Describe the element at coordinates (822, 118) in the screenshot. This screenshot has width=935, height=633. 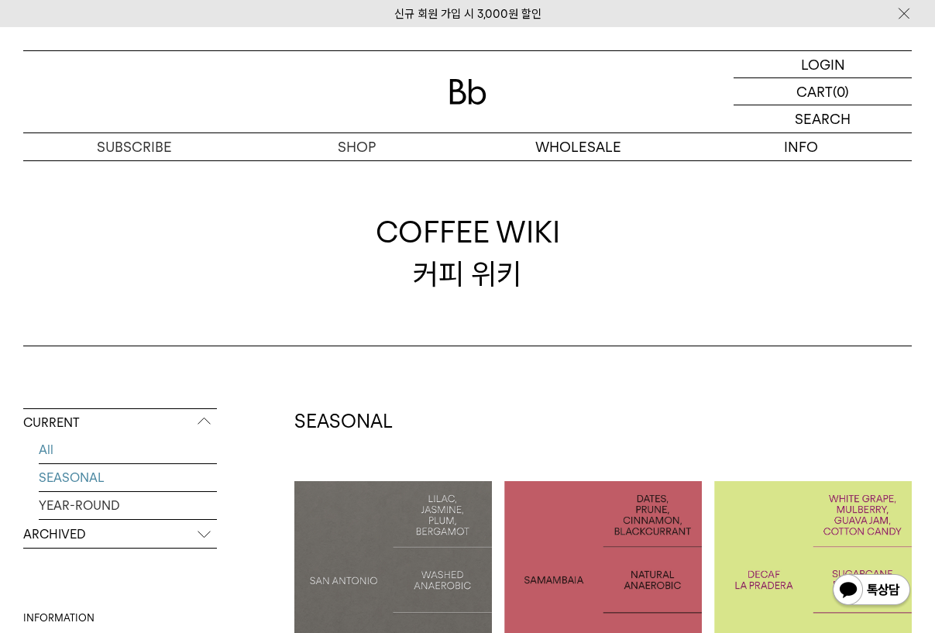
I see `p: SEARCH` at that location.